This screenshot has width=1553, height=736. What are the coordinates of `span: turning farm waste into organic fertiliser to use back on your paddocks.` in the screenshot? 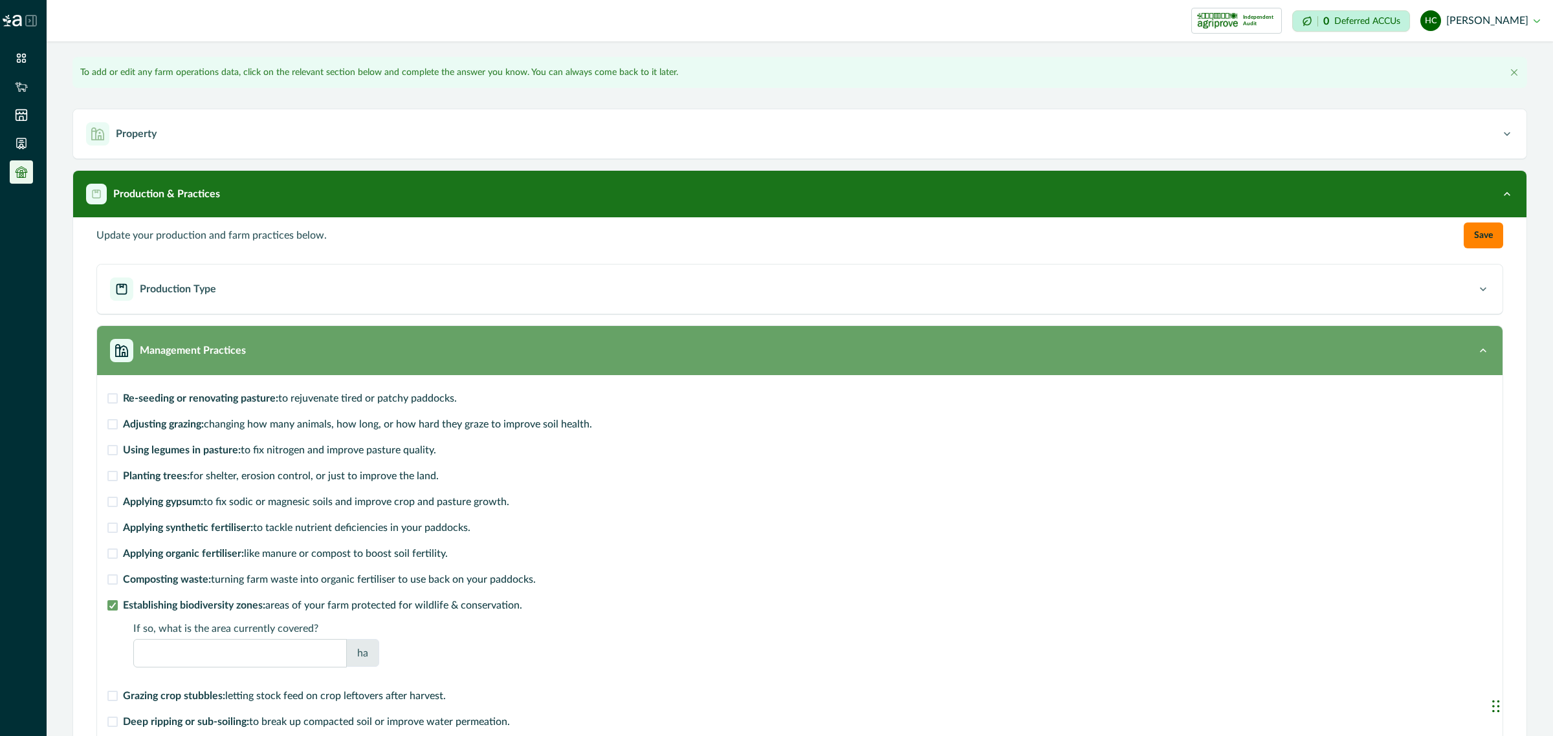 It's located at (329, 580).